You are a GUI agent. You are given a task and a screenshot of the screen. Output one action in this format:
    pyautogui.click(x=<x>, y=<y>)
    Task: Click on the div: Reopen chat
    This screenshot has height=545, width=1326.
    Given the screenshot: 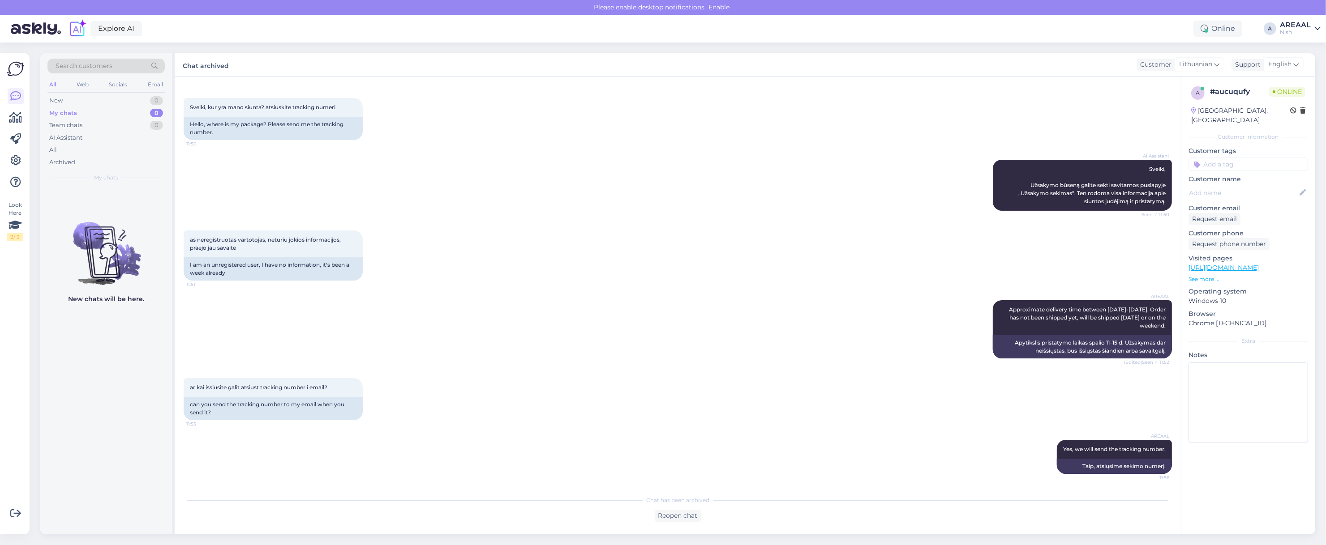 What is the action you would take?
    pyautogui.click(x=678, y=516)
    